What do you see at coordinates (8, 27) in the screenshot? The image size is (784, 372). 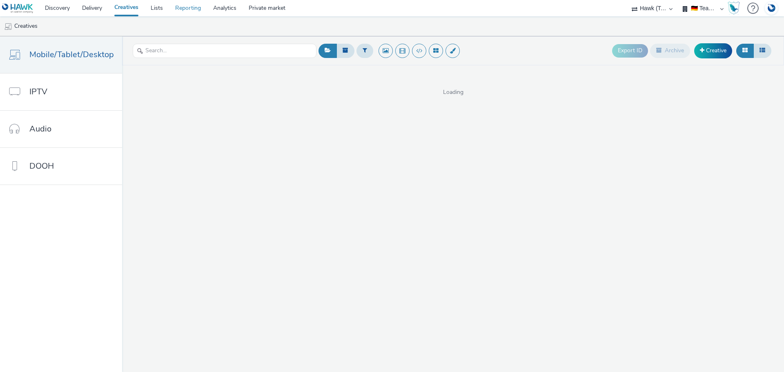 I see `img: mobile` at bounding box center [8, 27].